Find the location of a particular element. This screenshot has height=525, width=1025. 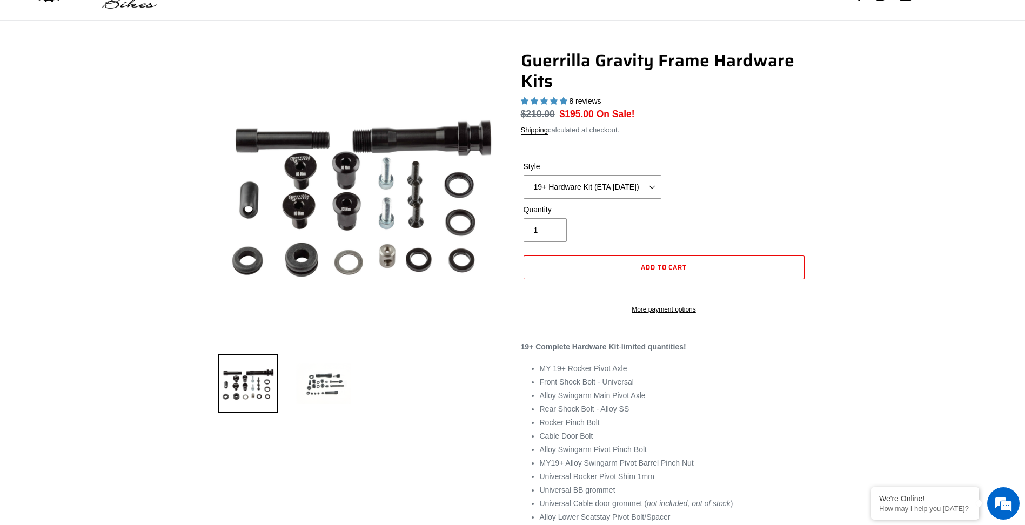

div: calculated at checkout. is located at coordinates (664, 130).